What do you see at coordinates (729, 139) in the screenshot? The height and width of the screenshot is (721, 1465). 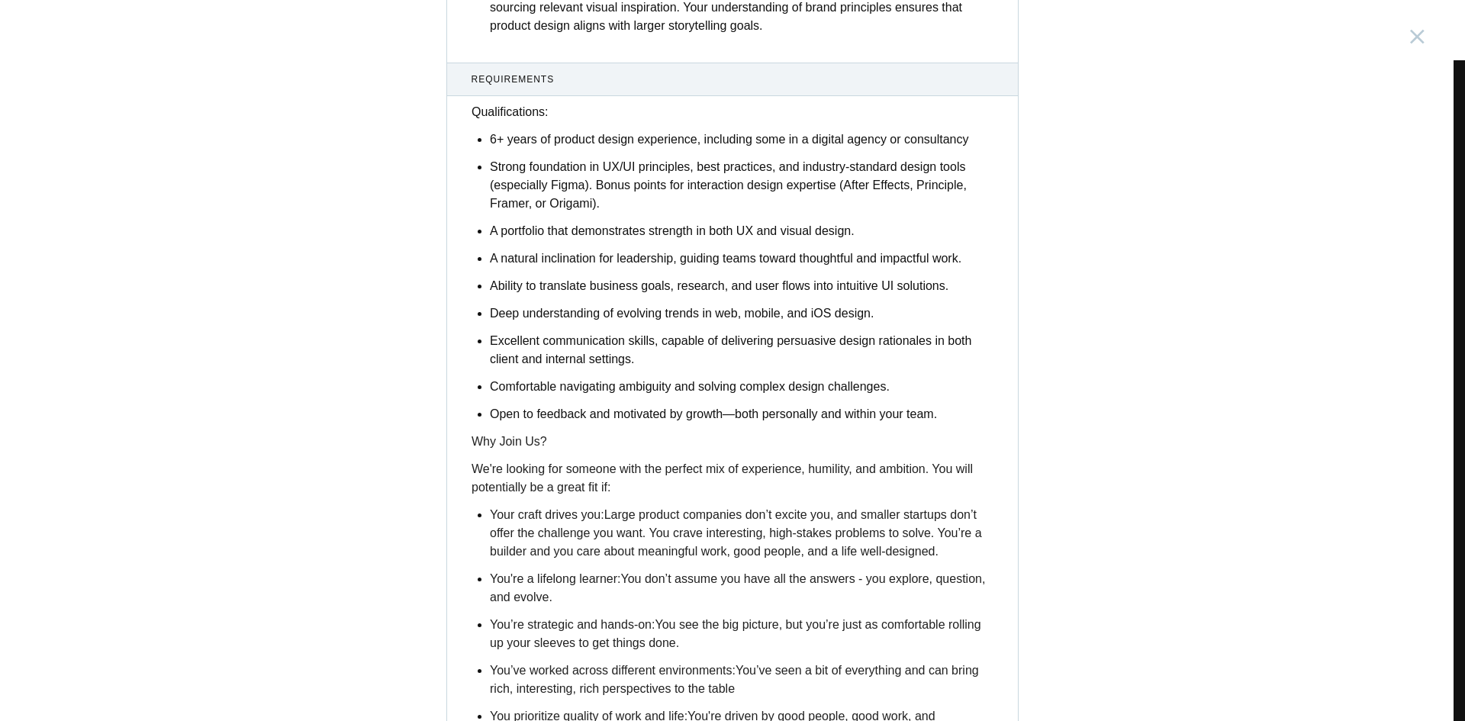 I see `span: 6+ years of product design experience, including some in a digital agency or consultancy` at bounding box center [729, 139].